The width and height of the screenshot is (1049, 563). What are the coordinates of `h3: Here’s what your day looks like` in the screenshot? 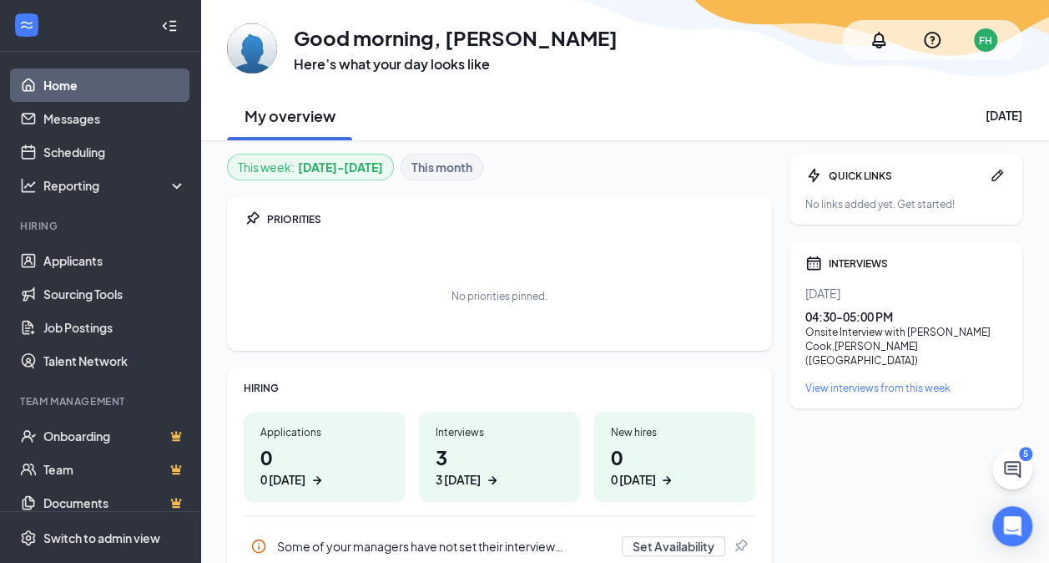 It's located at (456, 64).